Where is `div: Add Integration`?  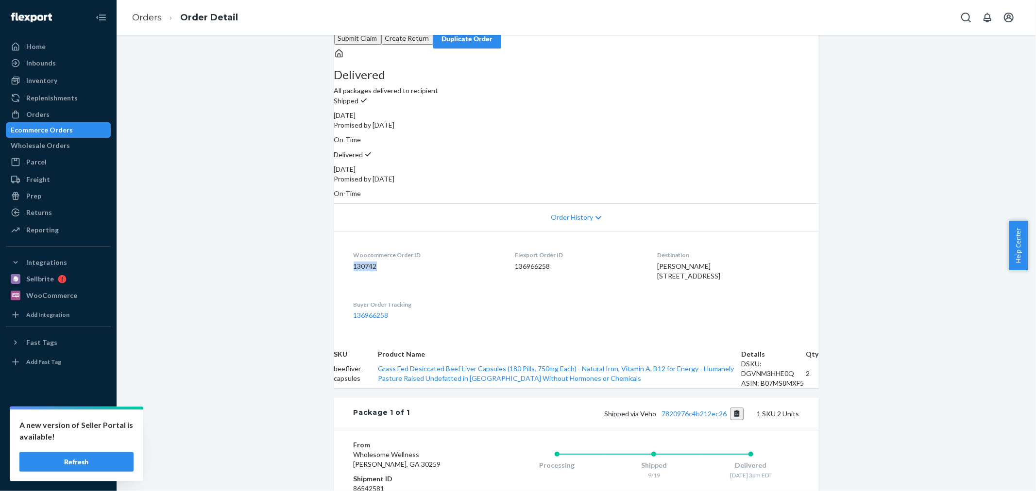
div: Add Integration is located at coordinates (48, 315).